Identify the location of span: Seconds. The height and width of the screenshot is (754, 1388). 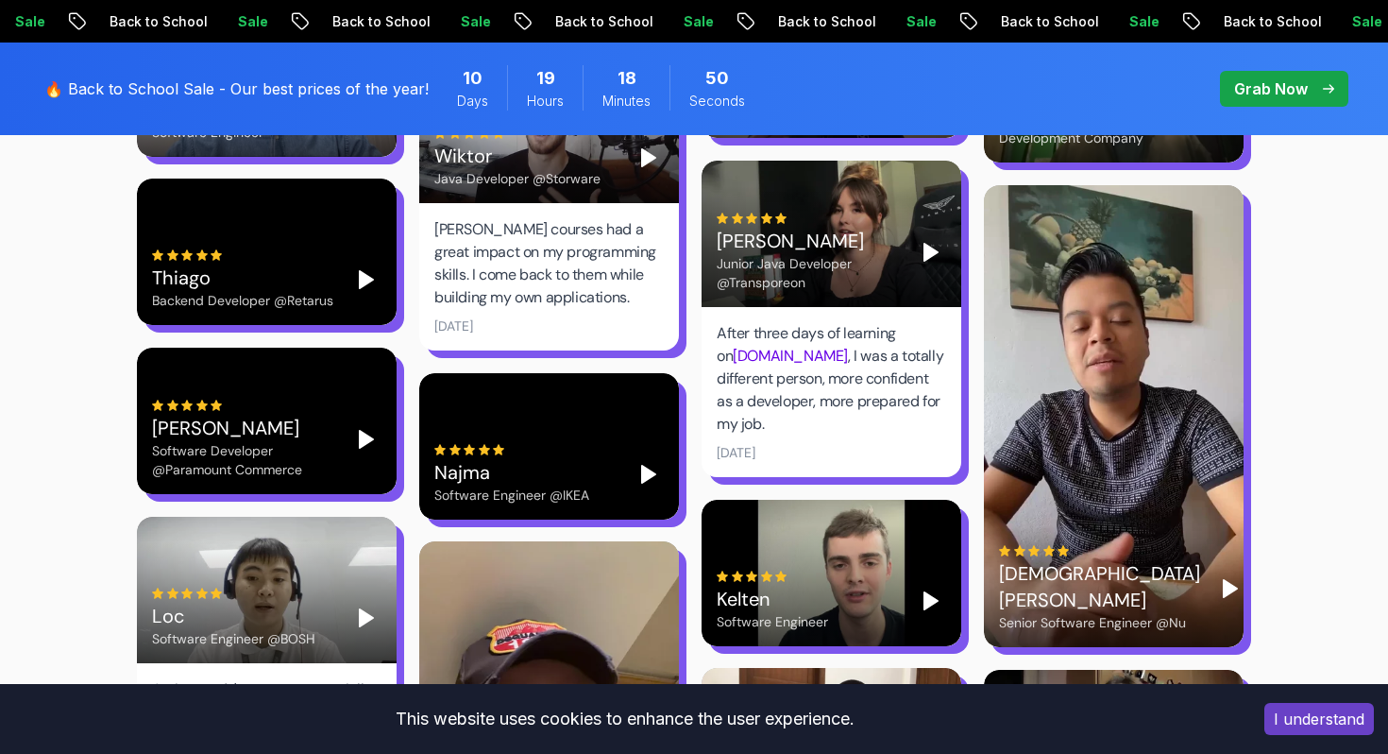
(717, 101).